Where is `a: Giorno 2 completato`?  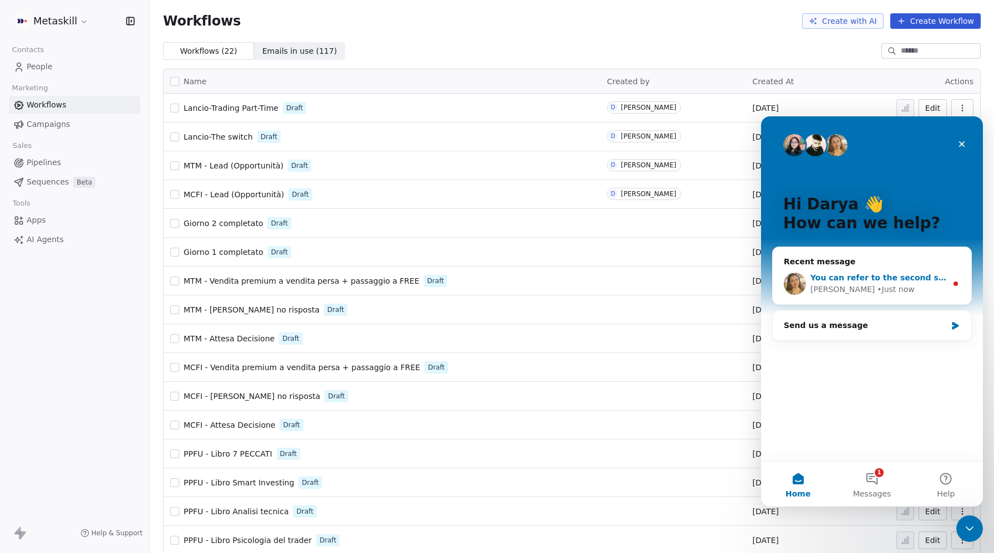
a: Giorno 2 completato is located at coordinates (223, 223).